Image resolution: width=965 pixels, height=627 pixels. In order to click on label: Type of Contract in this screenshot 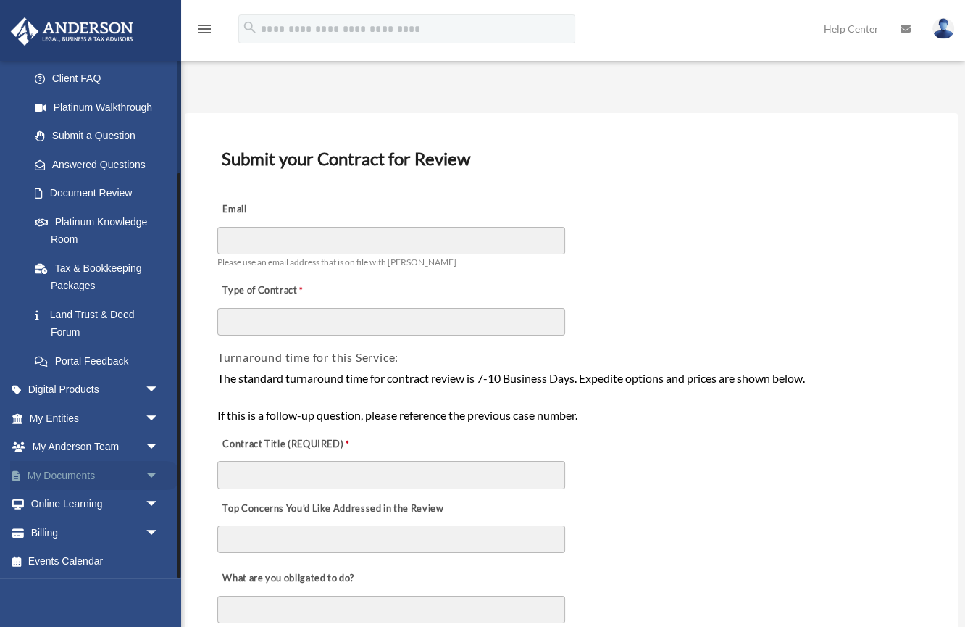, I will do `click(290, 291)`.